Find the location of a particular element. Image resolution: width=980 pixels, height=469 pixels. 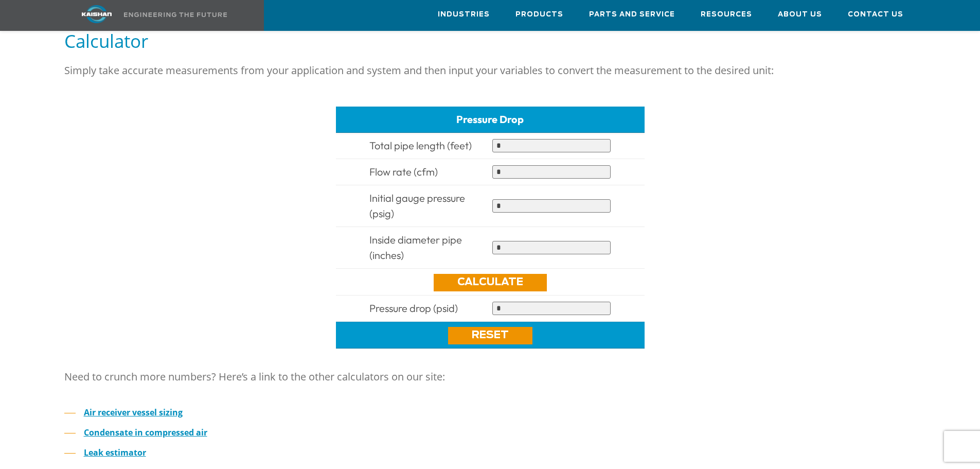

span: Inside diameter pipe (inches) is located at coordinates (416, 247).